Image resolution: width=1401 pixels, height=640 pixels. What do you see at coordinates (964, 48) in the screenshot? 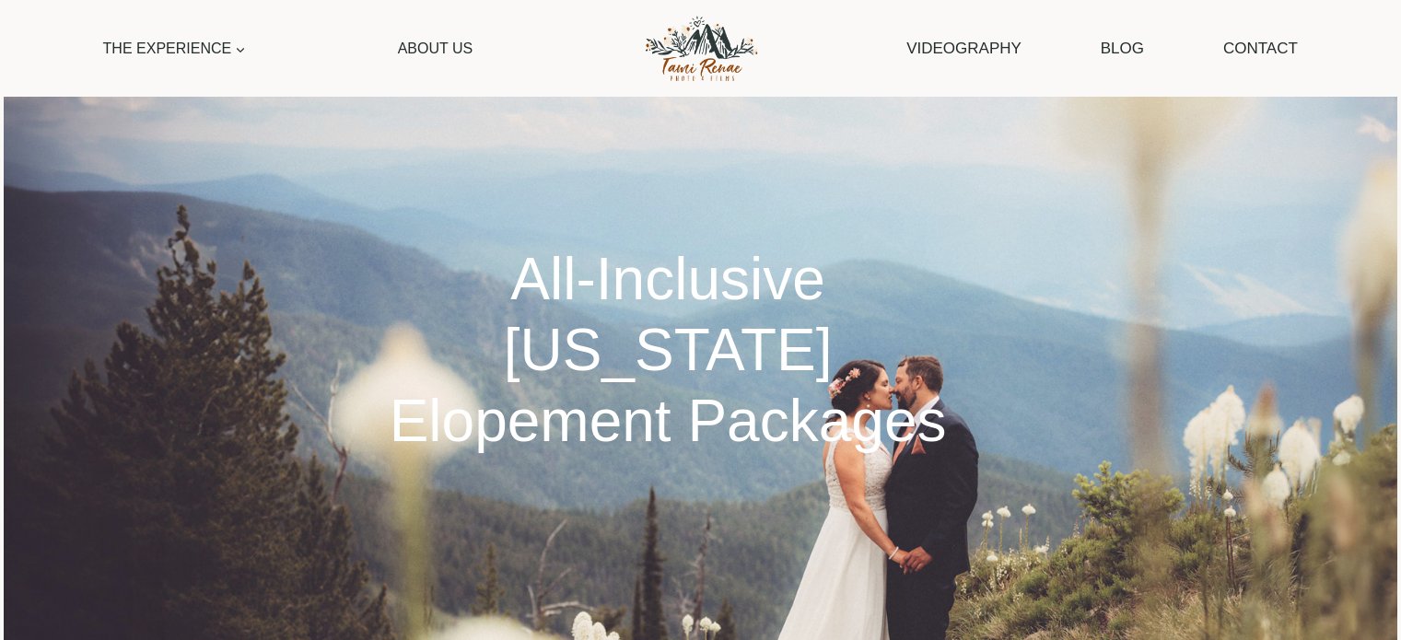
I see `a: Videography` at bounding box center [964, 48].